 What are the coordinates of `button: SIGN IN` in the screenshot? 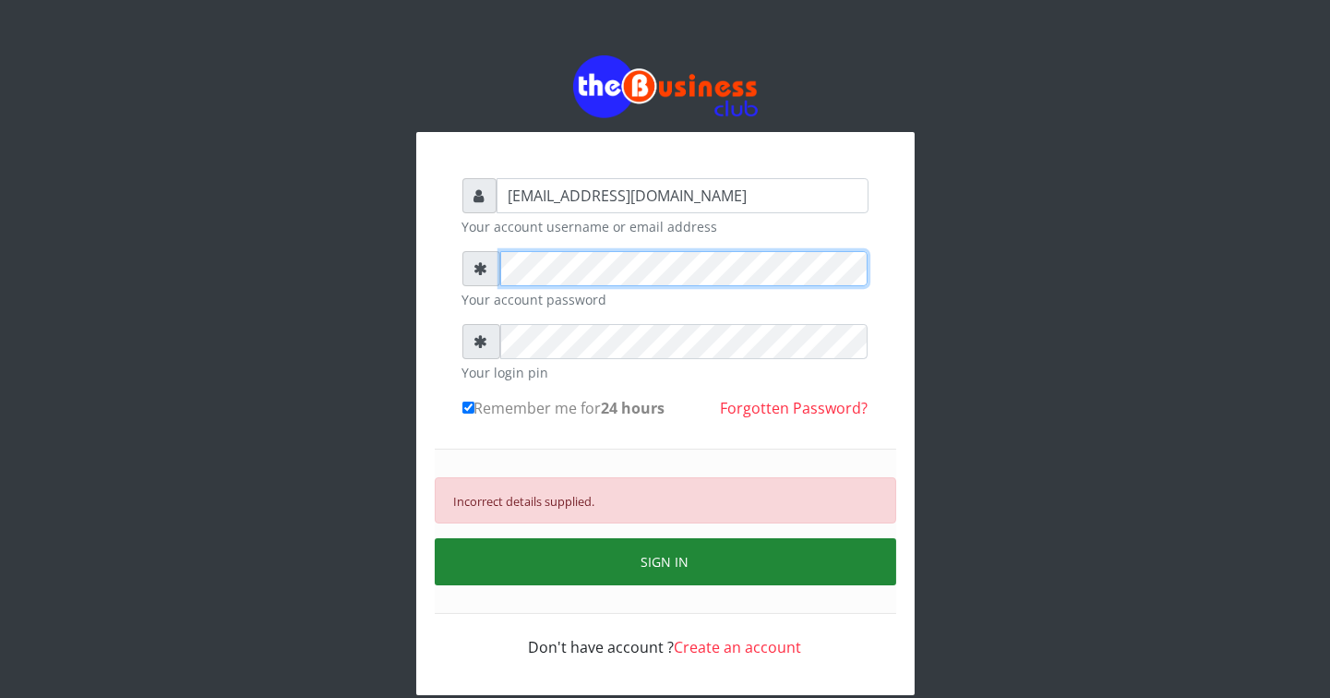 It's located at (665, 561).